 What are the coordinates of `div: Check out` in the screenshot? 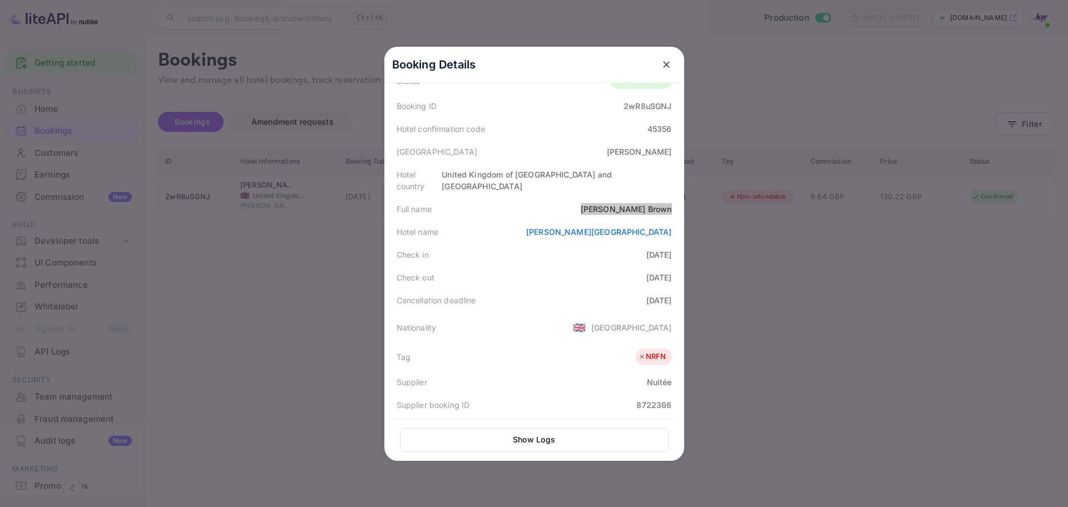 It's located at (416, 277).